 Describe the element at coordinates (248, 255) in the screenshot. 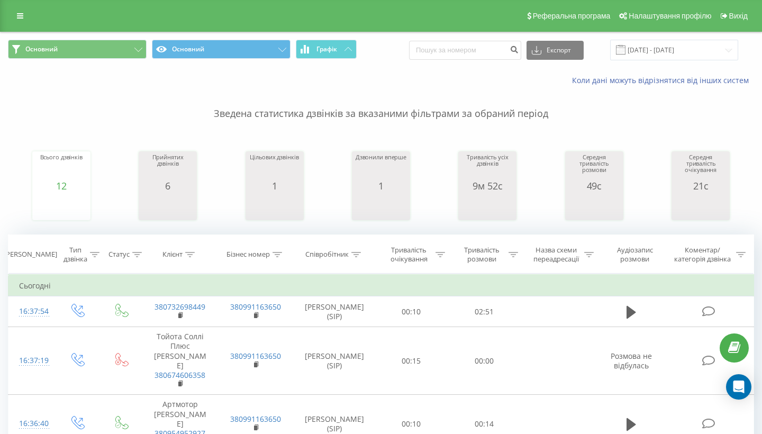

I see `div: Бізнес номер` at that location.